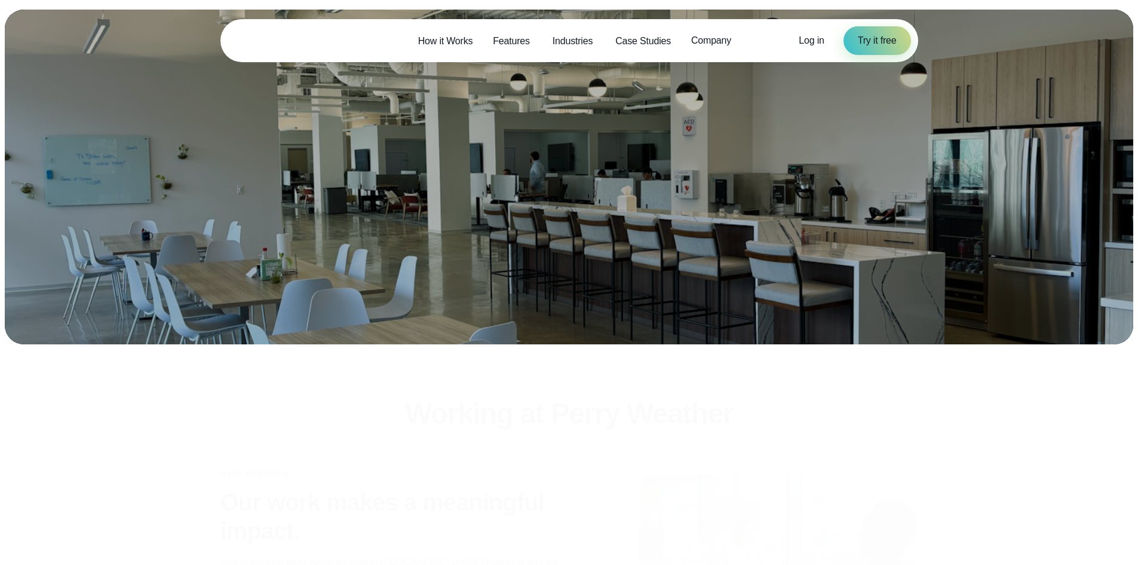  What do you see at coordinates (812, 41) in the screenshot?
I see `a: Log in` at bounding box center [812, 41].